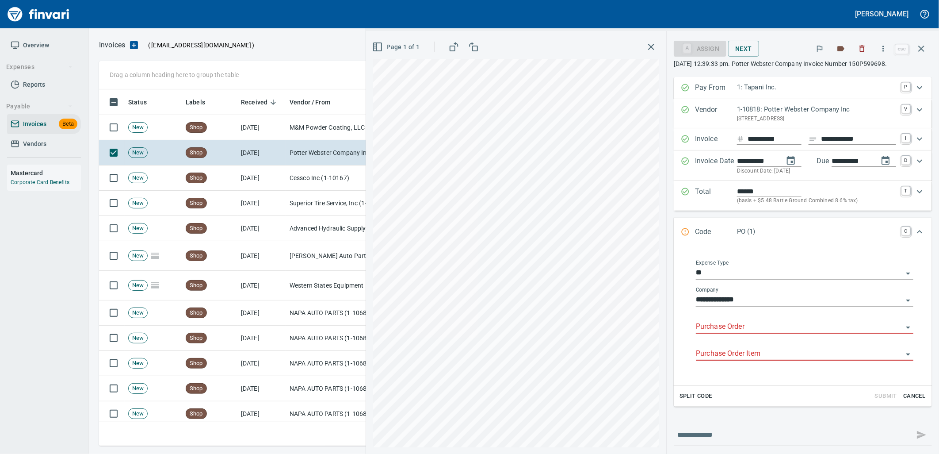 Image resolution: width=939 pixels, height=454 pixels. I want to click on p: (basis + $5.48 Battle Ground Combined 8.6% tax), so click(817, 201).